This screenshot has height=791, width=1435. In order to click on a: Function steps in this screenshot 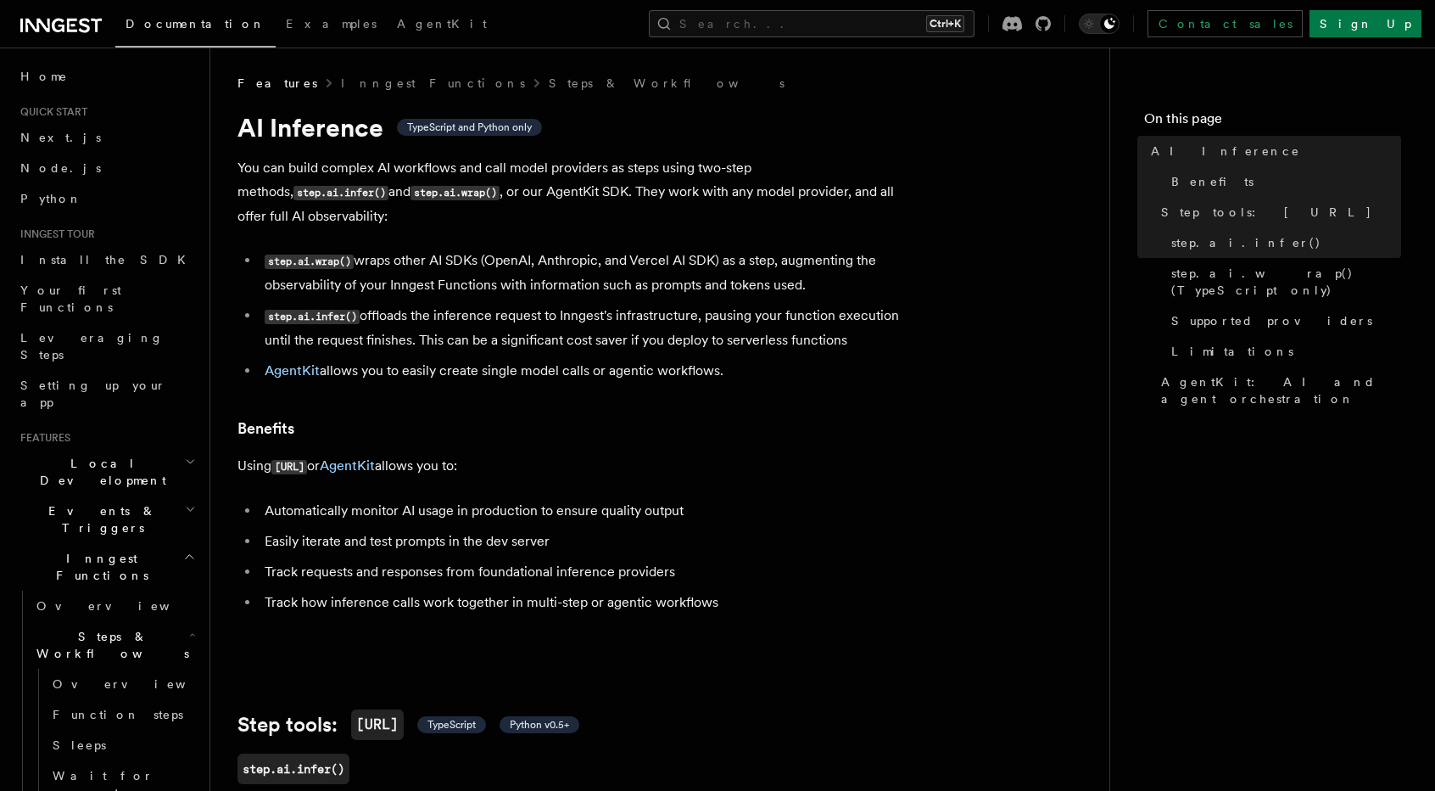, I will do `click(122, 714)`.